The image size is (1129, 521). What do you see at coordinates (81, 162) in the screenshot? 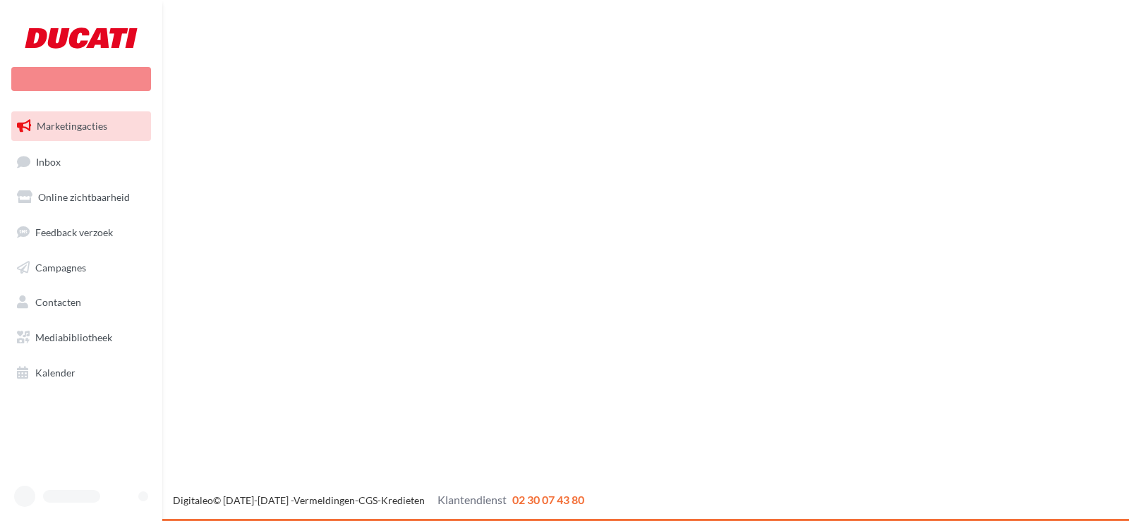
I see `a: Inbox` at bounding box center [81, 162].